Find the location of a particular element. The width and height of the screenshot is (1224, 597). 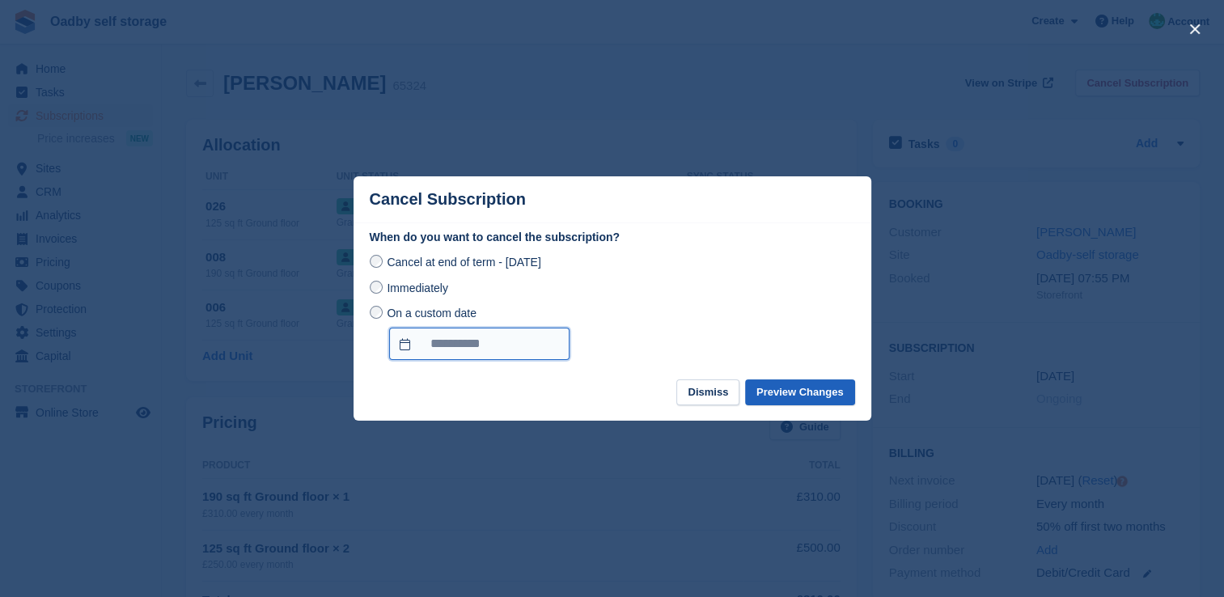

button: Dismiss is located at coordinates (708, 393).